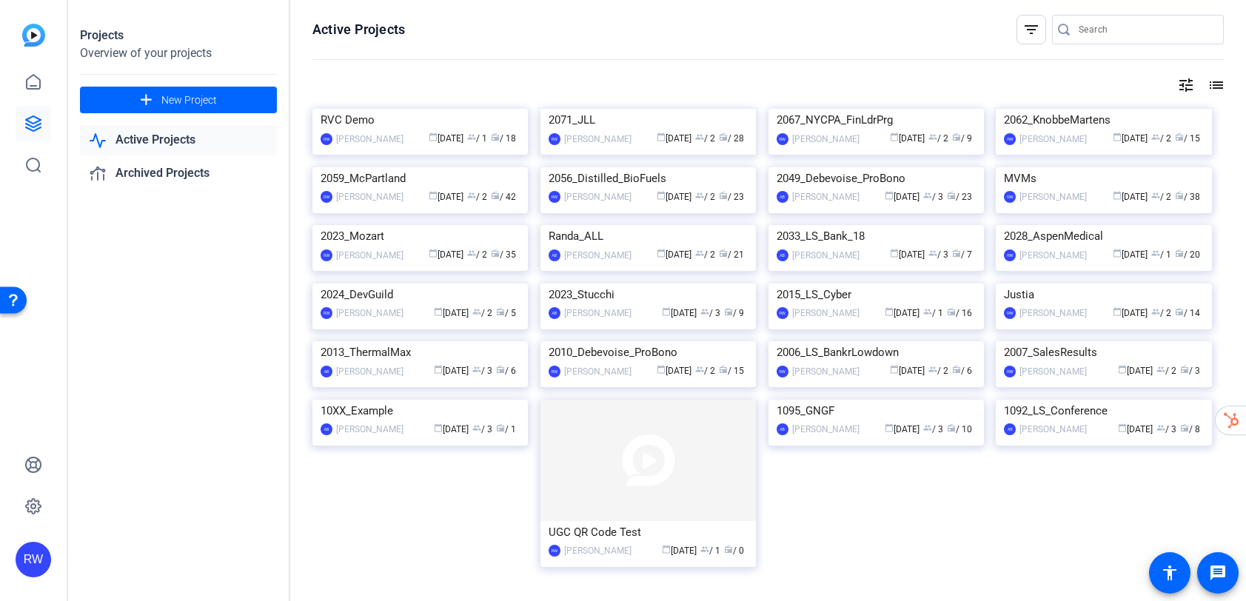 Image resolution: width=1246 pixels, height=601 pixels. Describe the element at coordinates (1031, 30) in the screenshot. I see `mat-icon: filter_list` at that location.